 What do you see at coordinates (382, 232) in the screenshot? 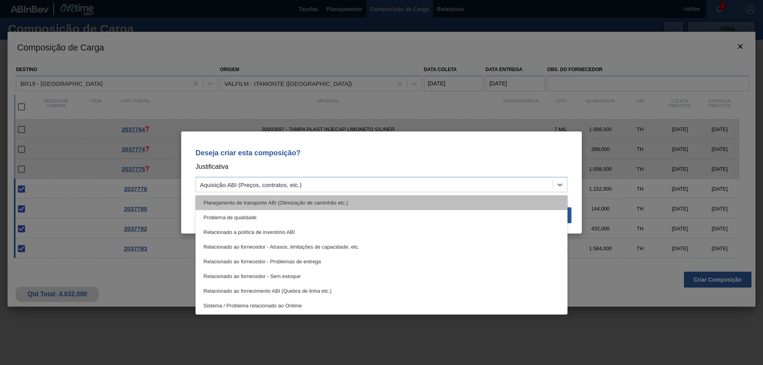
I see `div: Relacionado a política de inventório ABI` at bounding box center [382, 232].